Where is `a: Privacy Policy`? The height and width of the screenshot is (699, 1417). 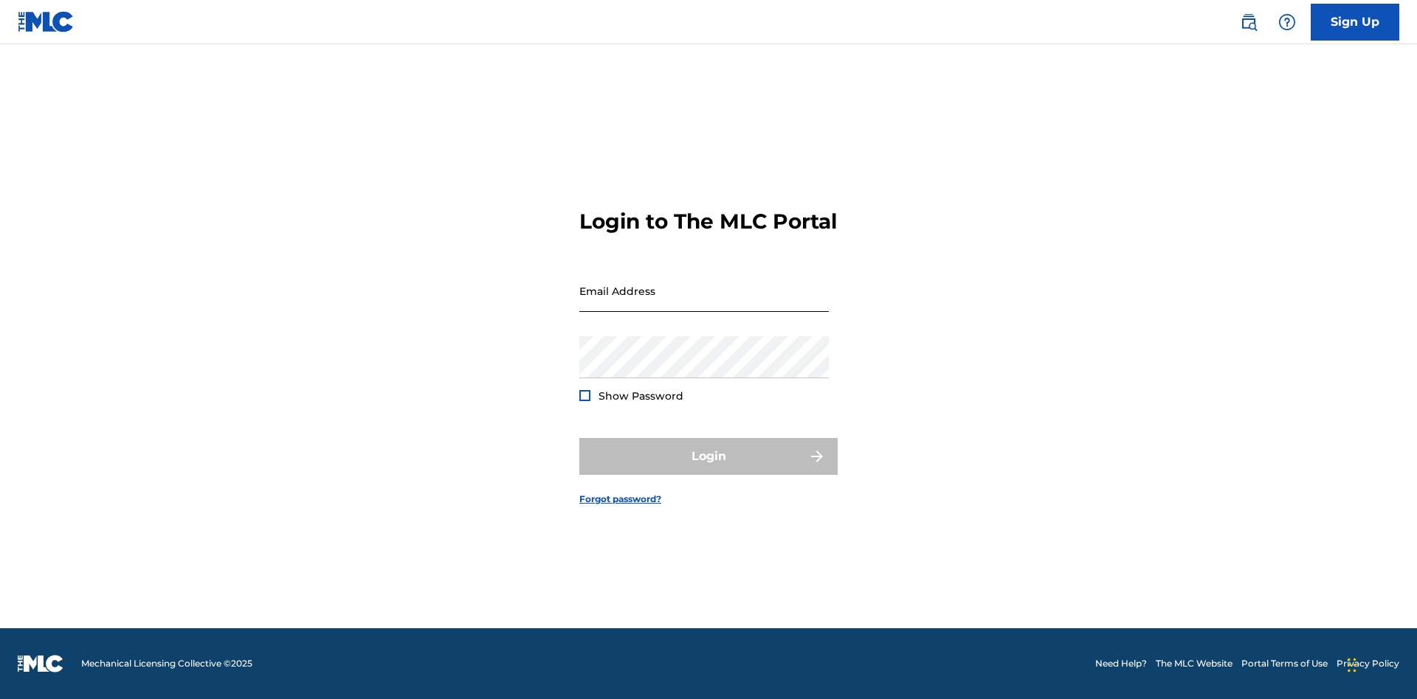
a: Privacy Policy is located at coordinates (1367, 664).